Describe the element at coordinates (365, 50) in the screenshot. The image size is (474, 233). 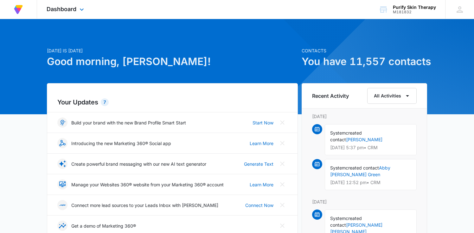
I see `p: Contacts` at that location.